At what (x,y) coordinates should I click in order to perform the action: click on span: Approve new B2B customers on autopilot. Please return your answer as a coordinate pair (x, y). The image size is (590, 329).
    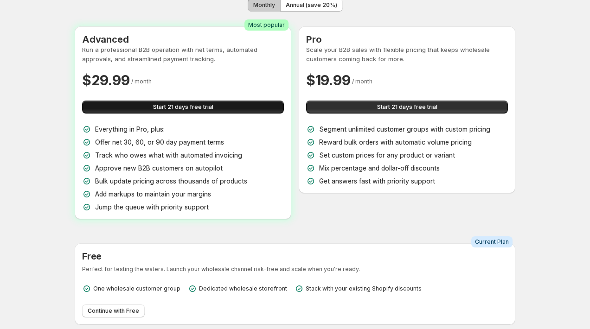
    Looking at the image, I should click on (159, 168).